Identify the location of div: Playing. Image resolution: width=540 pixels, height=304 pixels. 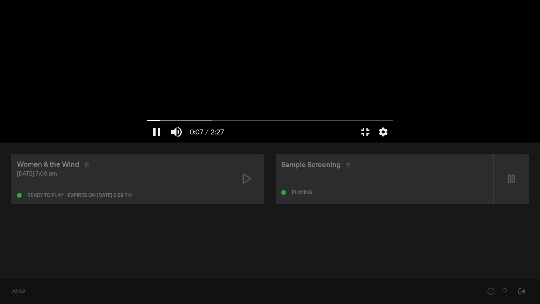
(302, 193).